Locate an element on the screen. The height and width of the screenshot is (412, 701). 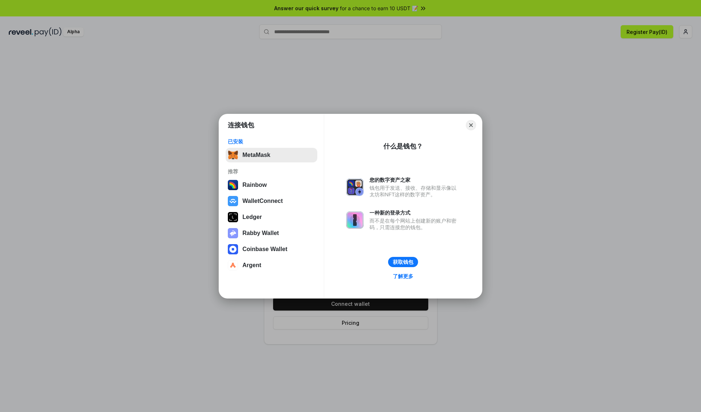
div: 推荐 is located at coordinates (271, 172).